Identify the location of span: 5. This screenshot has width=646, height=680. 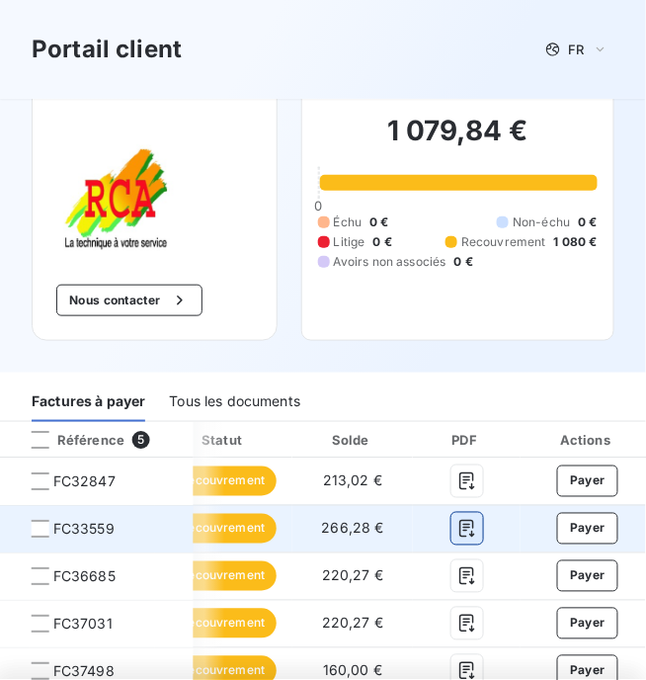
(141, 440).